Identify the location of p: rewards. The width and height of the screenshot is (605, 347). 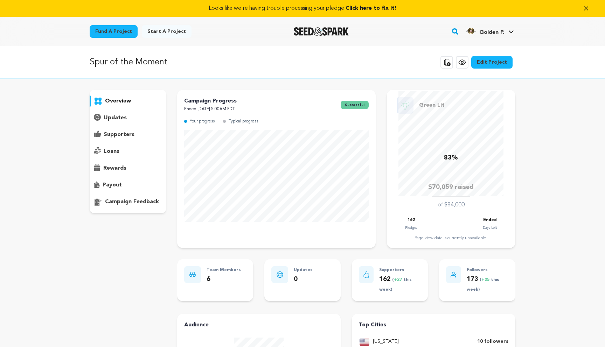
(115, 168).